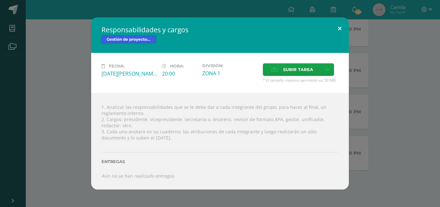  I want to click on button: Close (Esc), so click(340, 28).